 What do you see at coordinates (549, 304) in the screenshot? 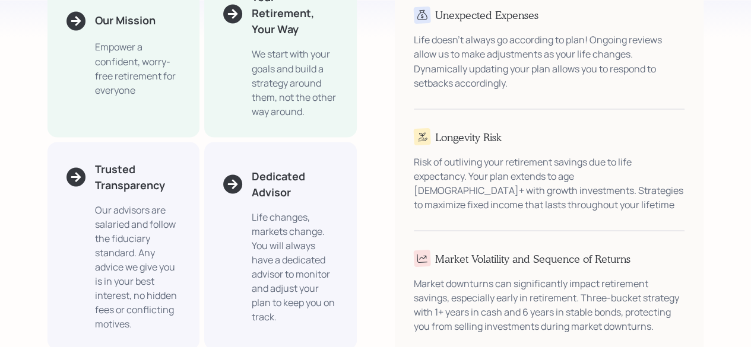
I see `div: Market downturns can significantly impact retirement savings, especially early in retirement. Thr...` at bounding box center [549, 304].